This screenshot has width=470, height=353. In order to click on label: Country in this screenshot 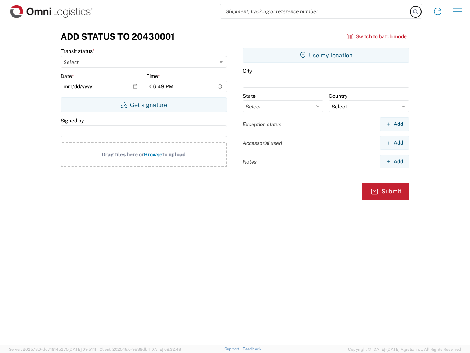, I will do `click(338, 96)`.